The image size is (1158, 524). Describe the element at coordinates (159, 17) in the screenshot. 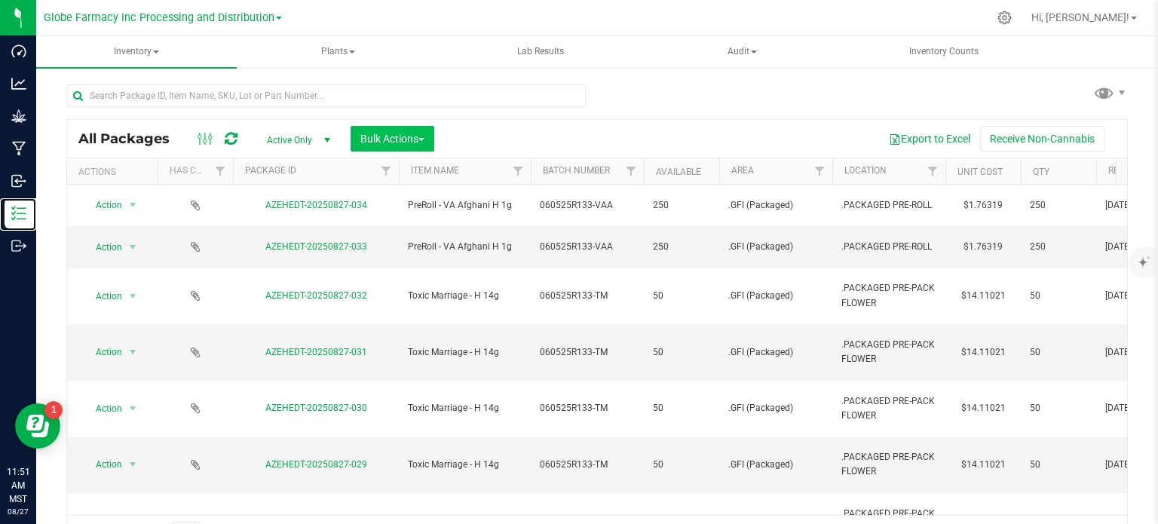

I see `span: Globe Farmacy Inc Processing and Distribution` at that location.